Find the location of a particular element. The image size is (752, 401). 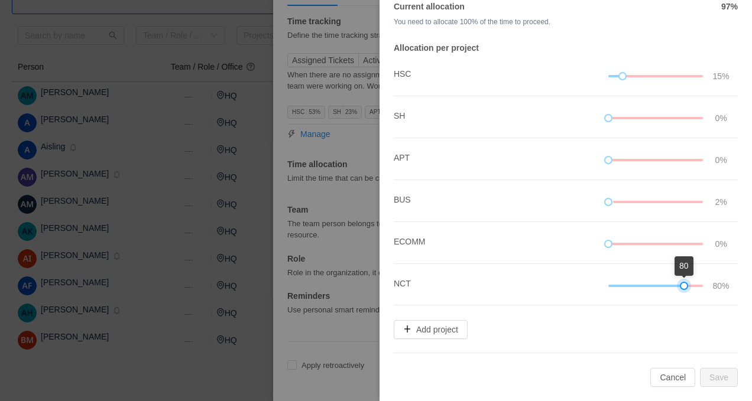

button: Cancel is located at coordinates (673, 378).